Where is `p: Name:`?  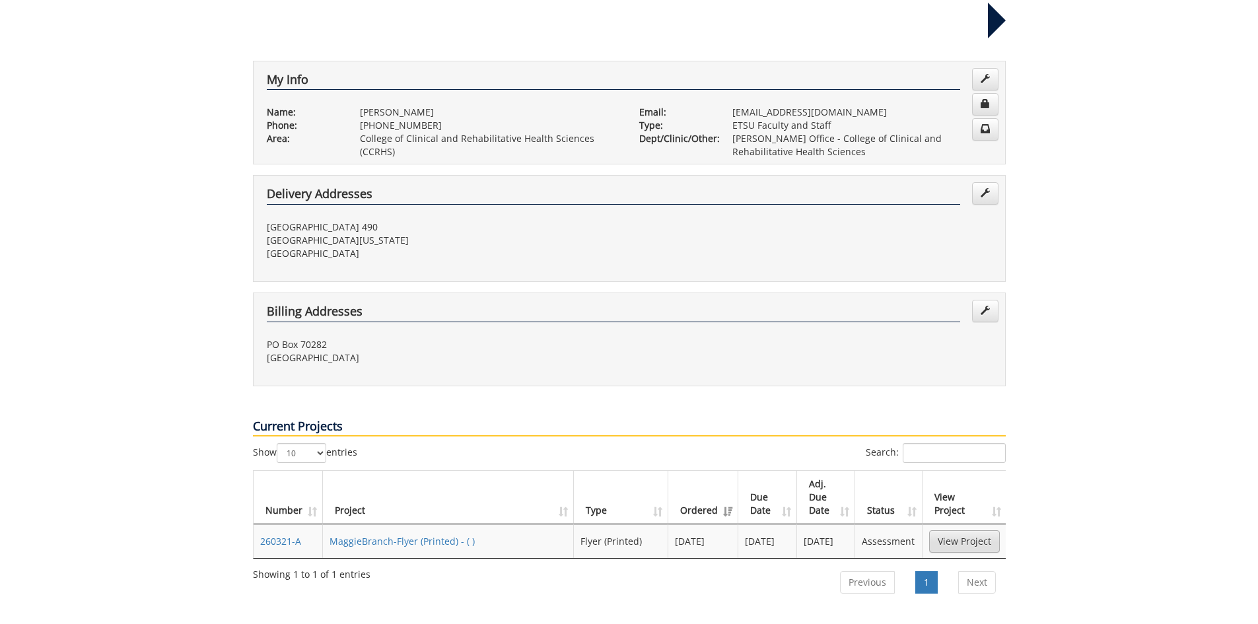 p: Name: is located at coordinates (303, 112).